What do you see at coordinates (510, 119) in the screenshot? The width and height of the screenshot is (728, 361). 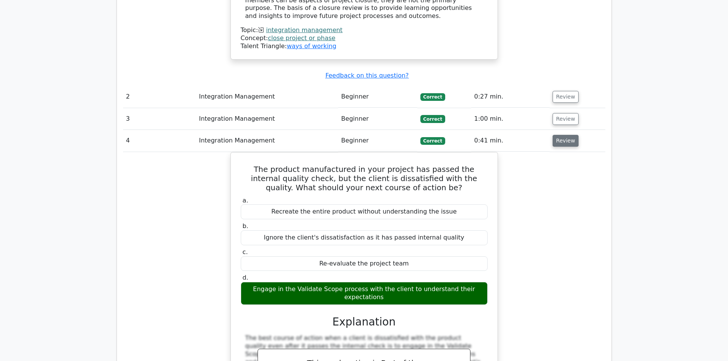 I see `td: 1:00 min.` at bounding box center [510, 119].